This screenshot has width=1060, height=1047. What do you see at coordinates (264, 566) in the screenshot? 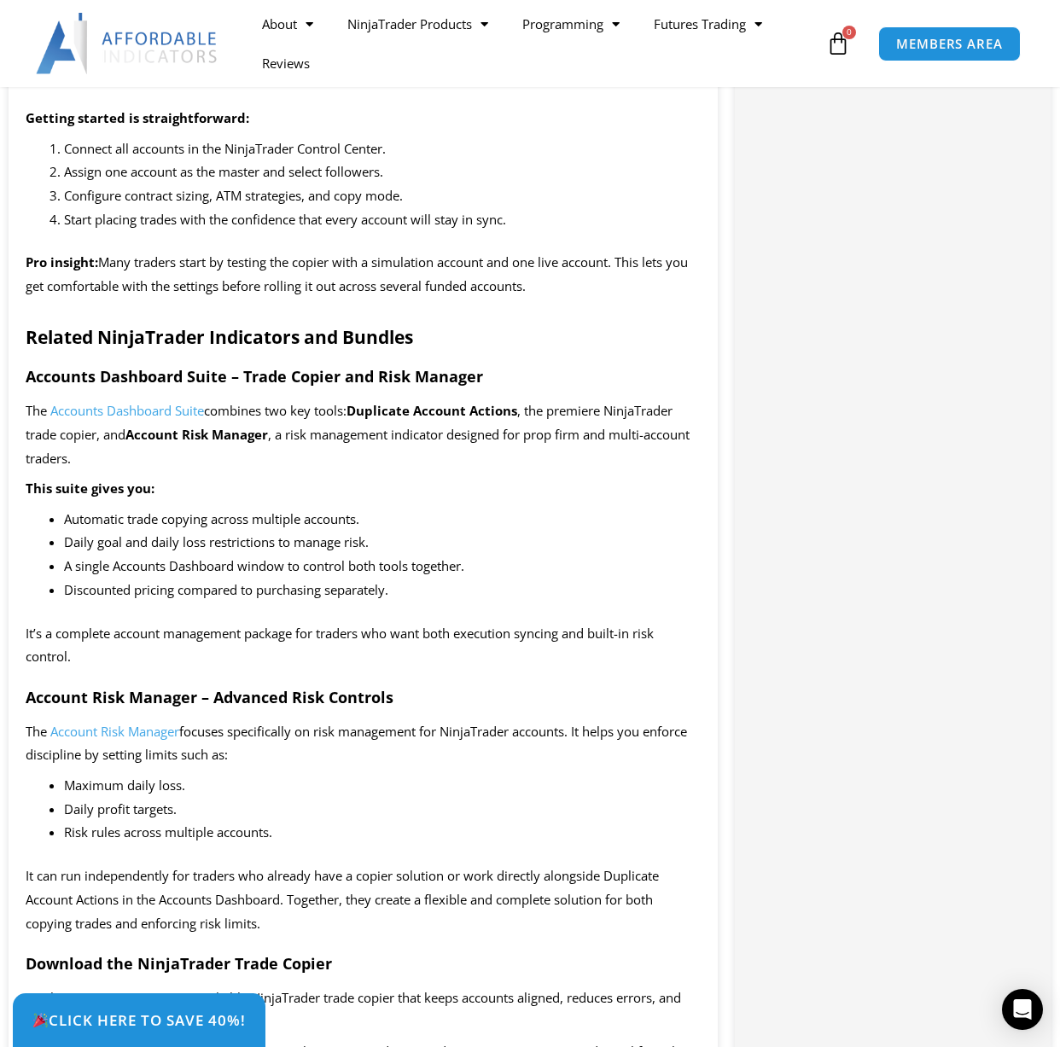
I see `span: A single Accounts Dashboard window to control both tools together.` at bounding box center [264, 566].